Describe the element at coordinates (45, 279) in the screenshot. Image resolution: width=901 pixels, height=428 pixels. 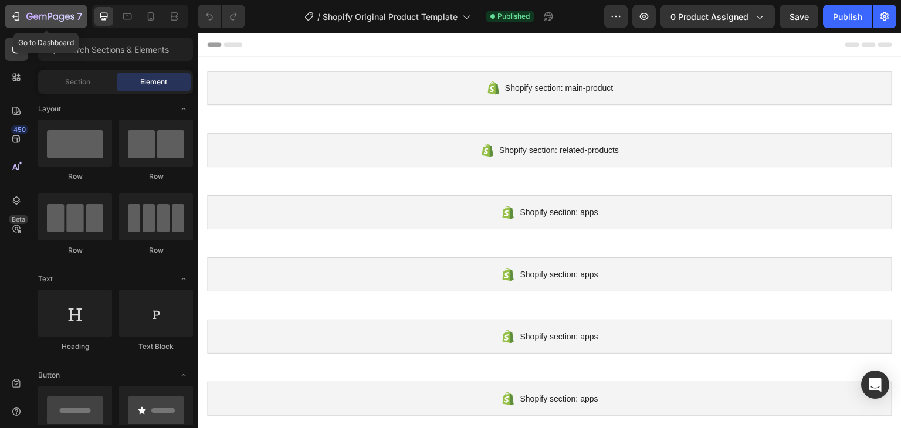
I see `span: Text` at that location.